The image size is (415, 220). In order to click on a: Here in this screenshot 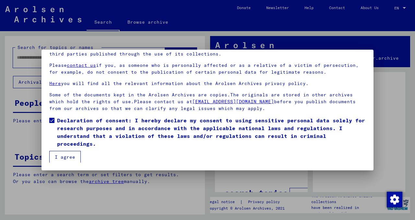, I will do `click(55, 83)`.